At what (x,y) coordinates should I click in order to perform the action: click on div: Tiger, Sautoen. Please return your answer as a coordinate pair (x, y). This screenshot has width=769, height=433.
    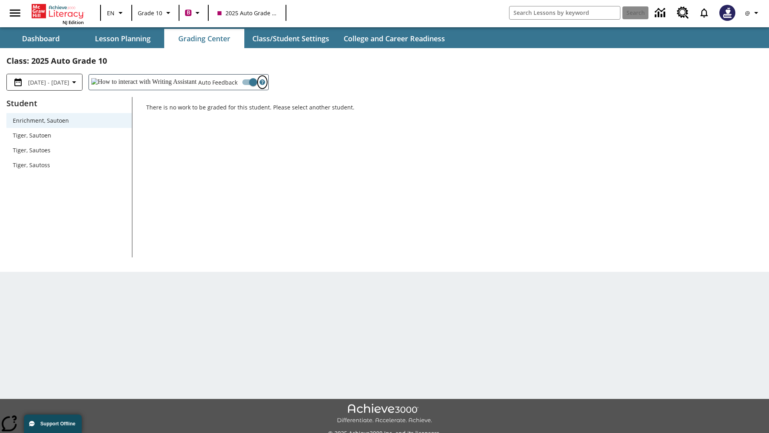
    Looking at the image, I should click on (69, 135).